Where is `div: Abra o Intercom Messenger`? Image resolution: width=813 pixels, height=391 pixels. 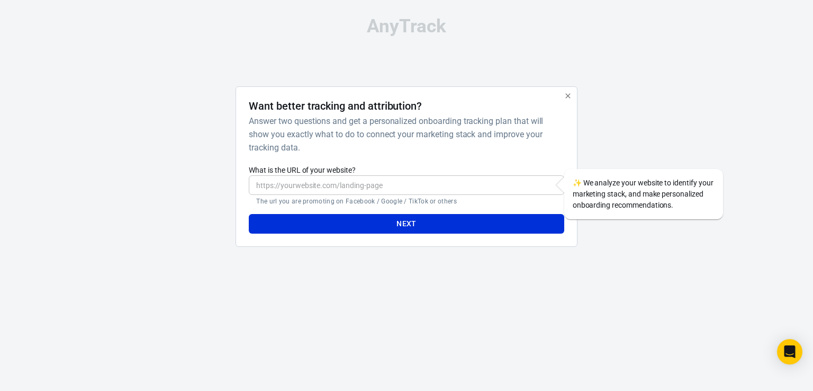 div: Abra o Intercom Messenger is located at coordinates (790, 352).